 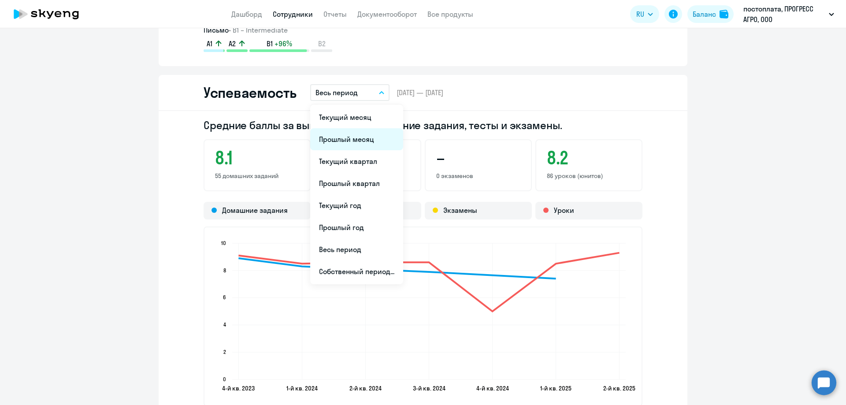 What do you see at coordinates (225, 270) in the screenshot?
I see `text: 8` at bounding box center [225, 270].